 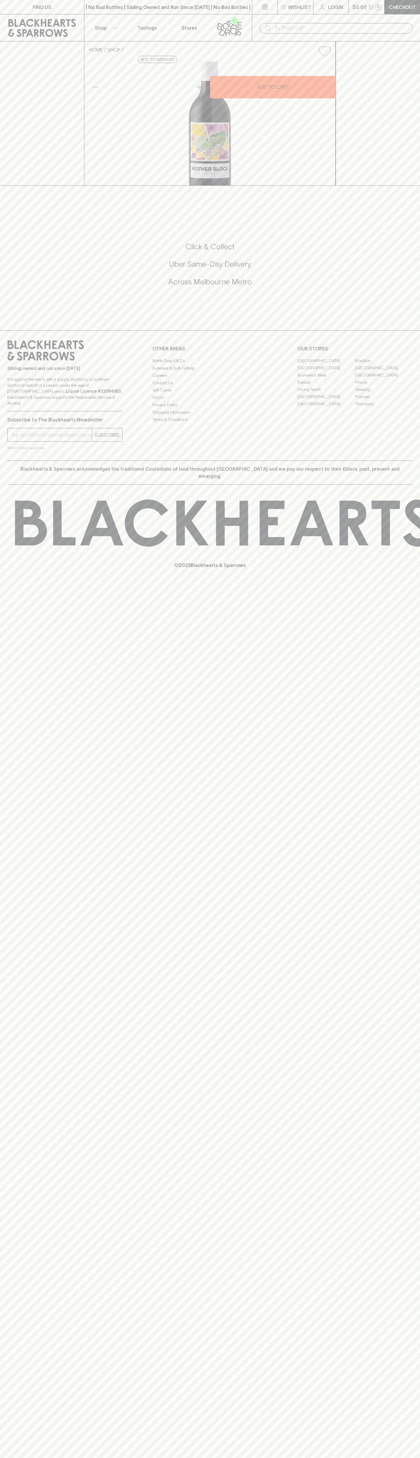 I want to click on a: Terms & Conditions, so click(x=210, y=420).